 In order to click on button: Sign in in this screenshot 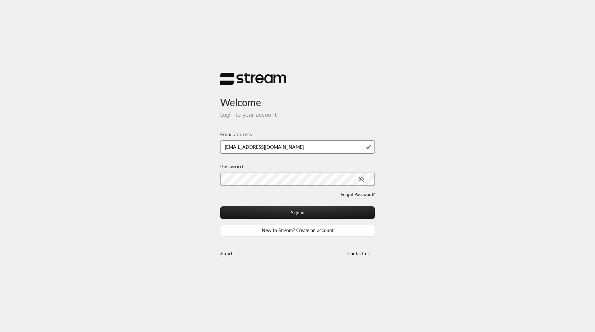, I will do `click(298, 212)`.